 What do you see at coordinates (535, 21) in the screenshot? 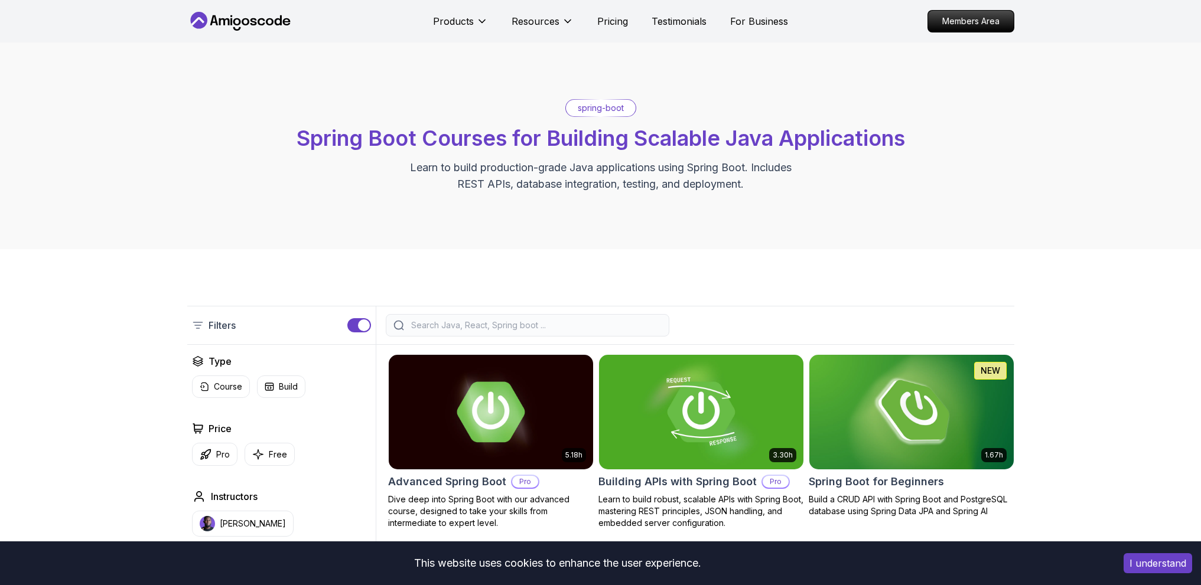
I see `p: Resources` at bounding box center [535, 21].